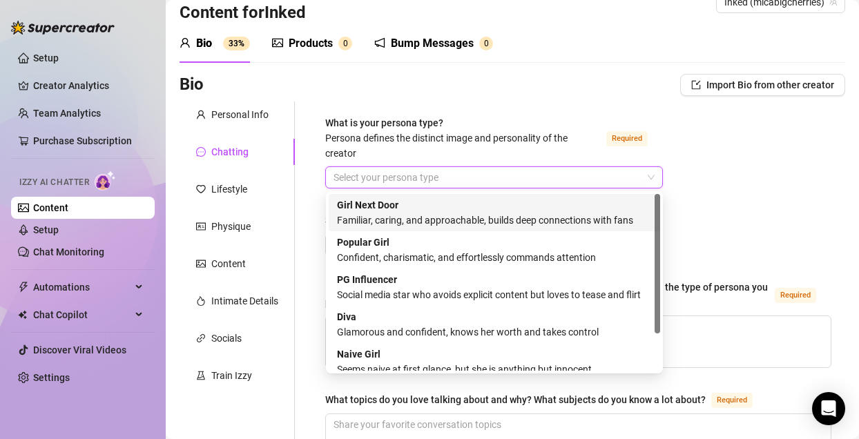 The image size is (859, 439). I want to click on strong: Naive Girl, so click(358, 354).